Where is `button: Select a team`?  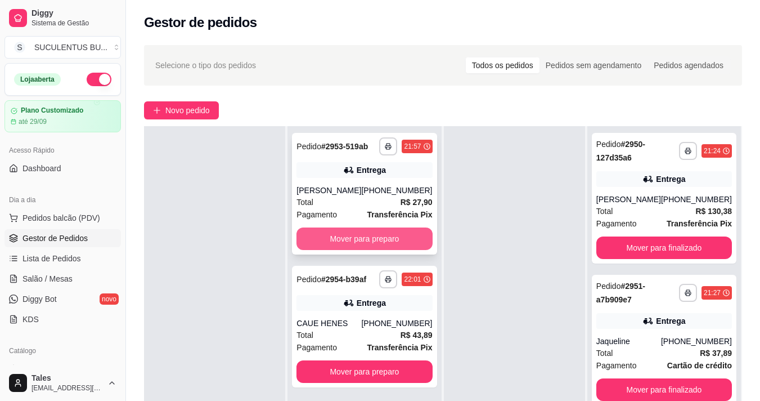
button: Select a team is located at coordinates (62, 47).